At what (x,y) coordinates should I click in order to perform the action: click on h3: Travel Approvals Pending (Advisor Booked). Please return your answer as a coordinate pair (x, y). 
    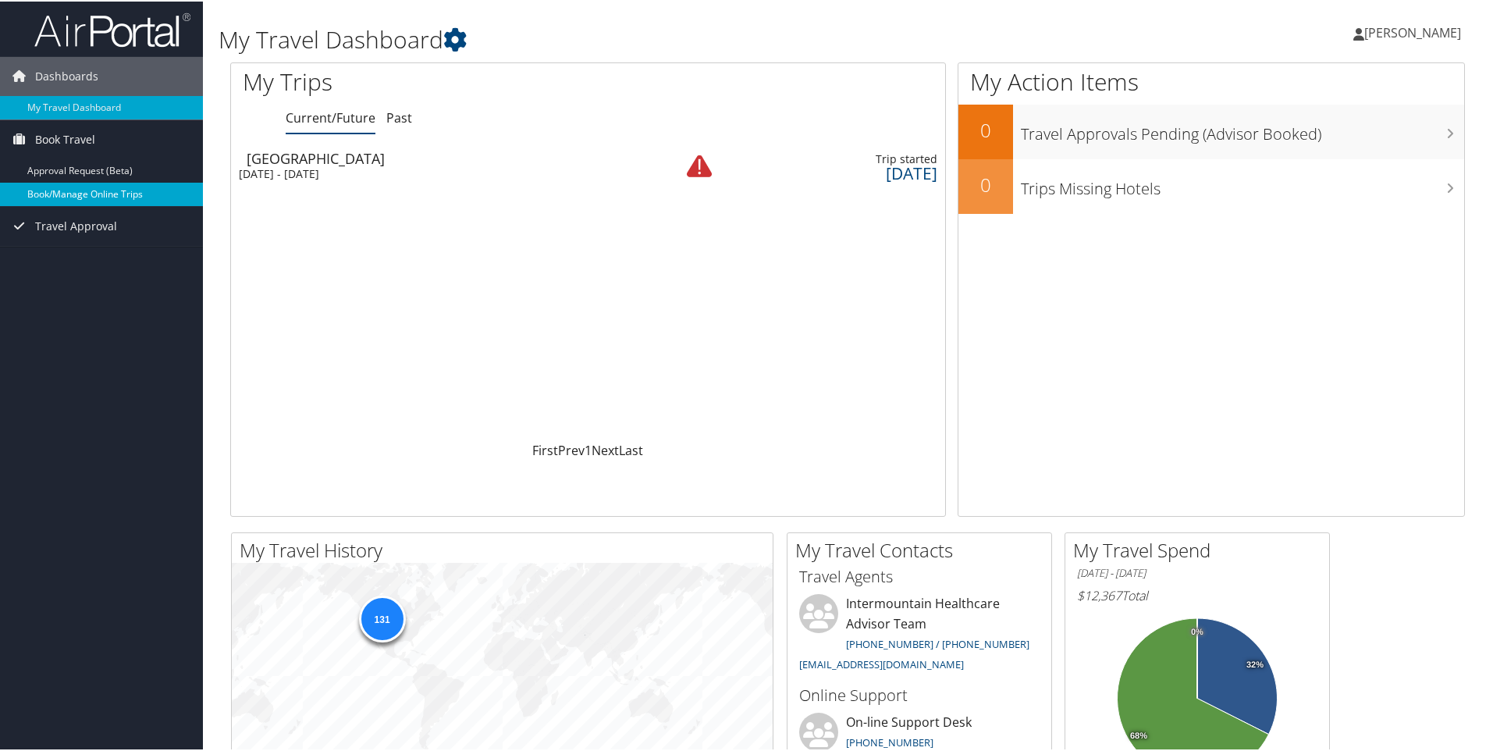
    Looking at the image, I should click on (1242, 129).